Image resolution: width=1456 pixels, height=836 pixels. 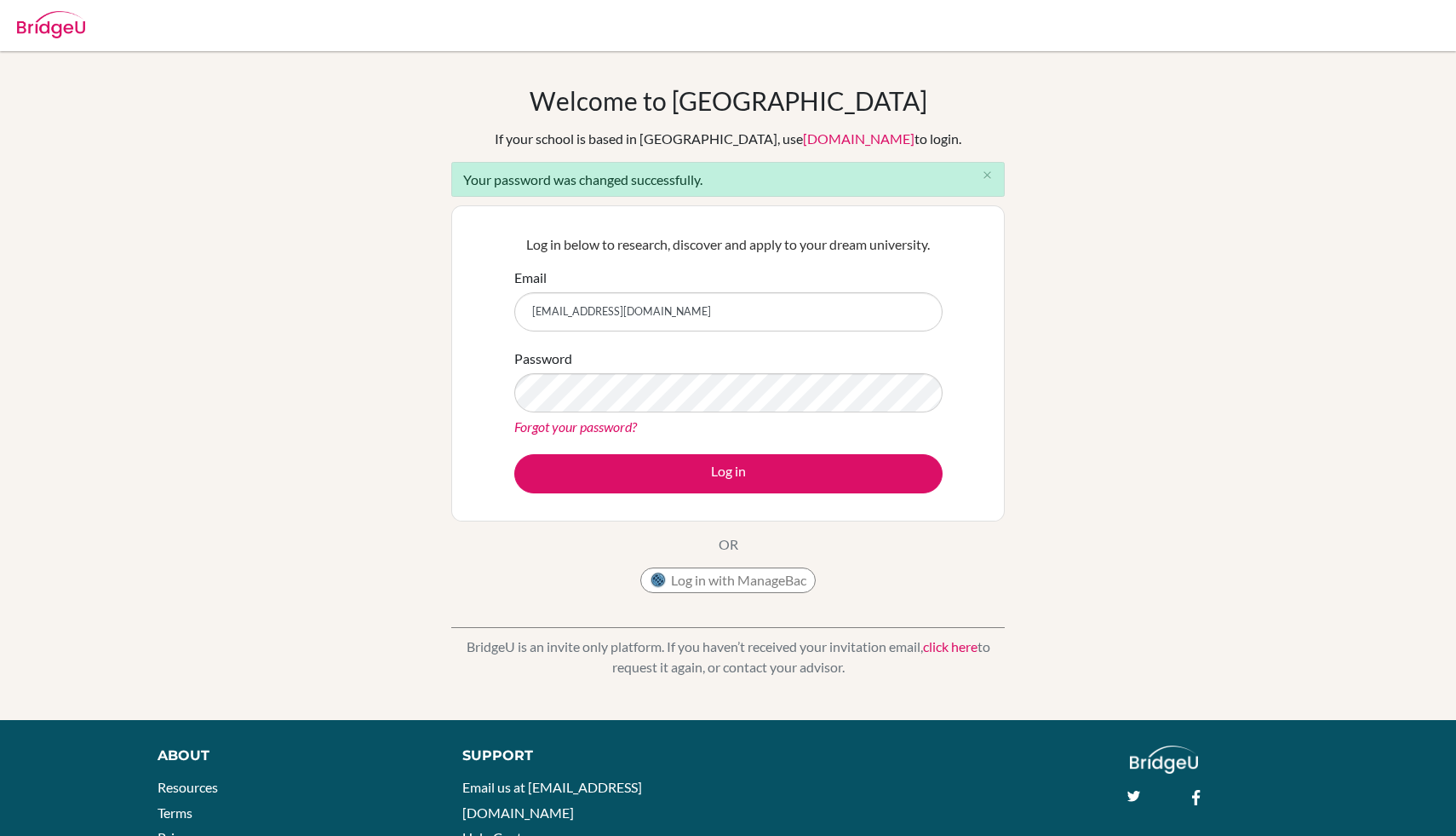 What do you see at coordinates (51, 24) in the screenshot?
I see `img: Bridge-U` at bounding box center [51, 24].